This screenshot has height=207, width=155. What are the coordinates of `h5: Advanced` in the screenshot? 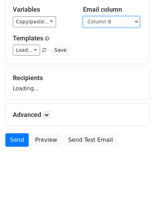 It's located at (77, 115).